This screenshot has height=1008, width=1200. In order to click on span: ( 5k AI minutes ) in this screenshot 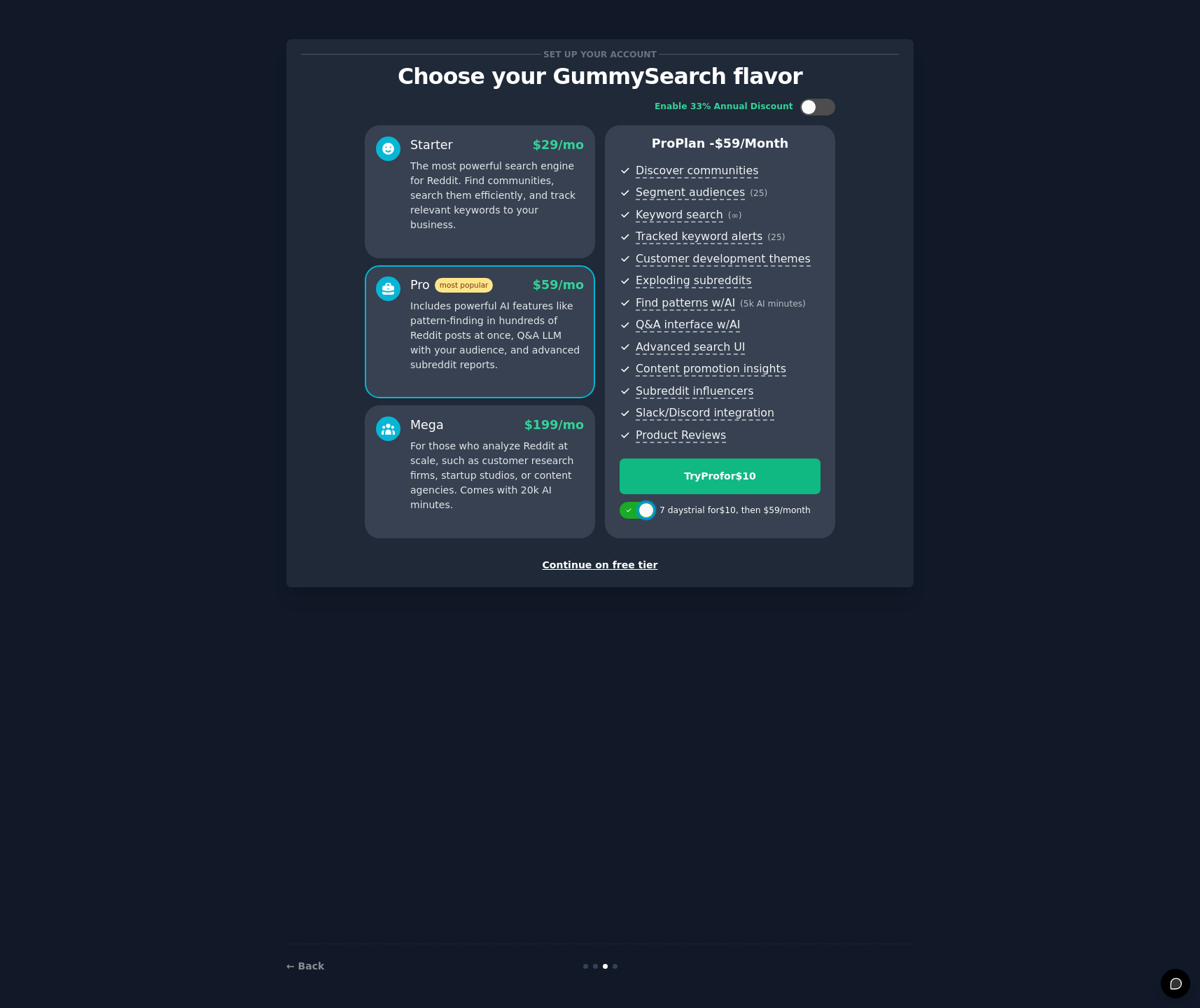, I will do `click(773, 304)`.